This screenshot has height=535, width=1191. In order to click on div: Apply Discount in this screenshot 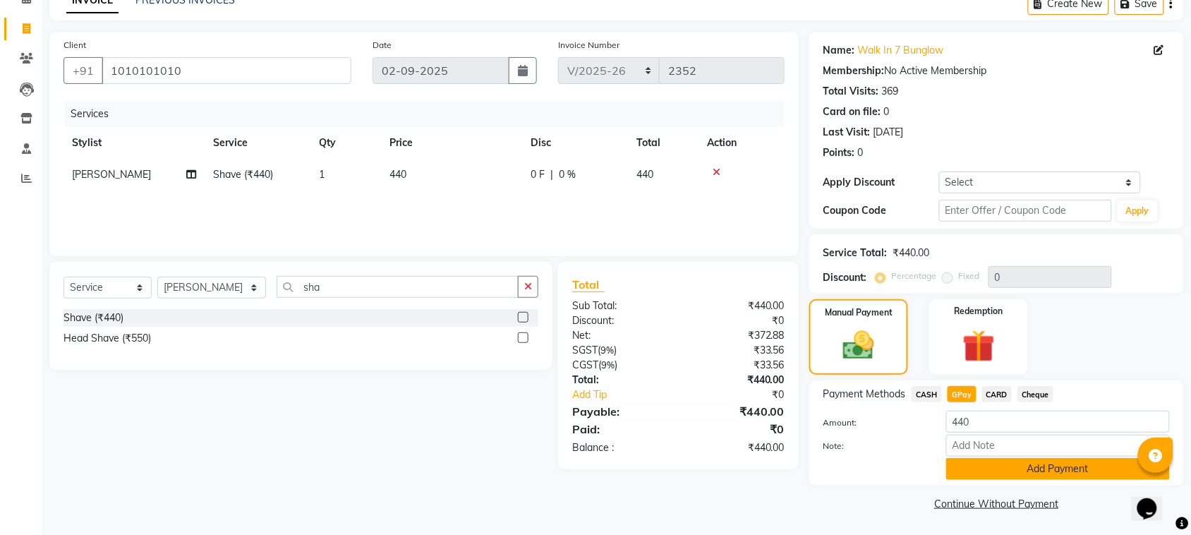, I will do `click(881, 182)`.